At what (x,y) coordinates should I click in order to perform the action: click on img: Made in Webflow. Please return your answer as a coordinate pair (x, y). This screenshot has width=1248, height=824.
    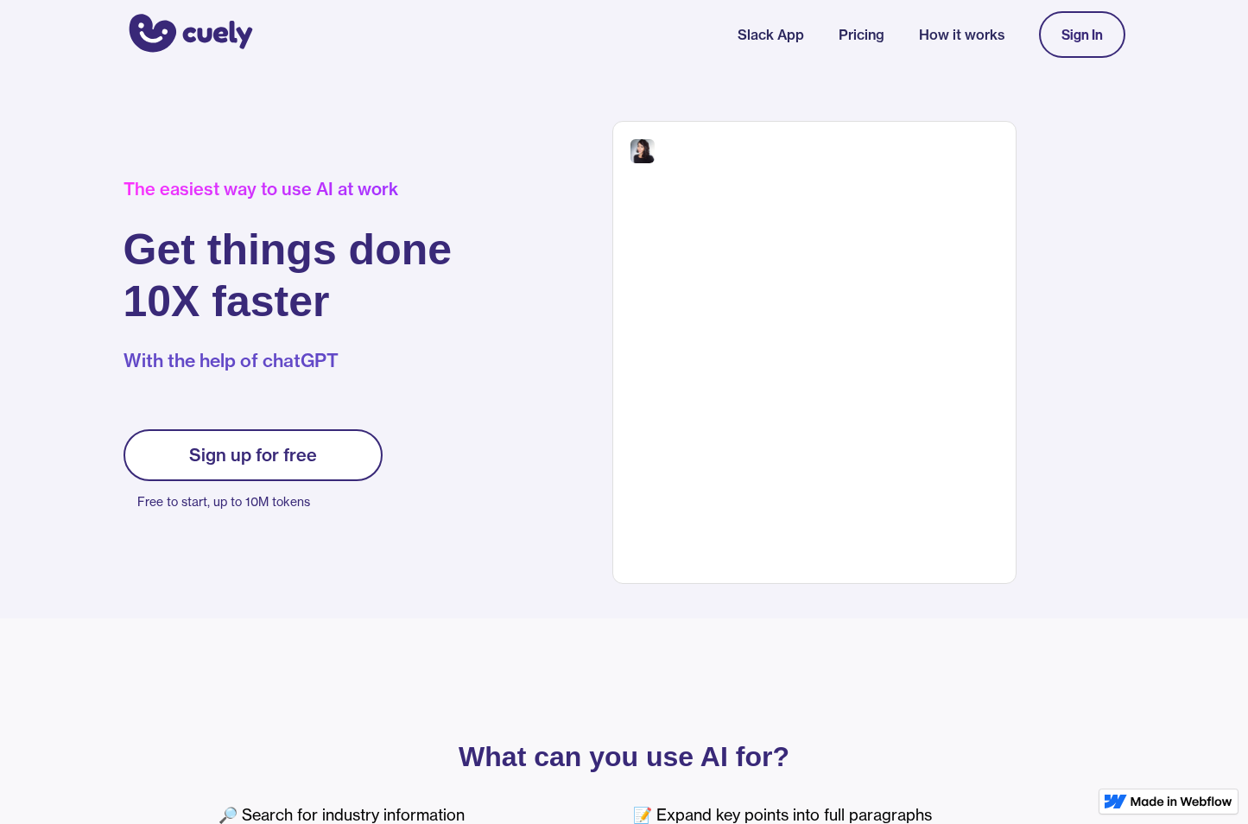
    Looking at the image, I should click on (1182, 802).